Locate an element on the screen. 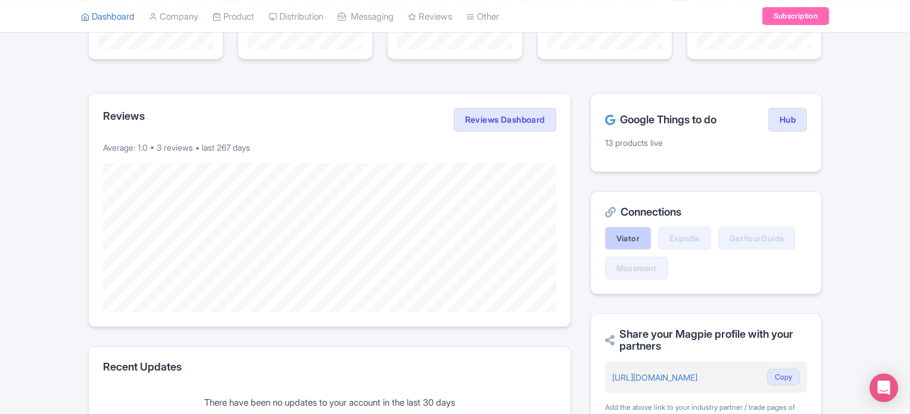 This screenshot has height=414, width=910. div: Open Intercom Messenger is located at coordinates (884, 388).